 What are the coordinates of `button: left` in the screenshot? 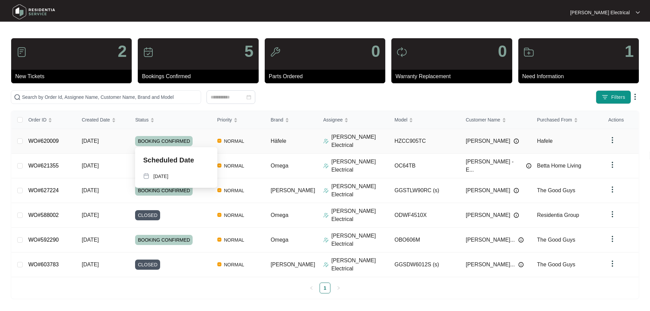 It's located at (312, 288).